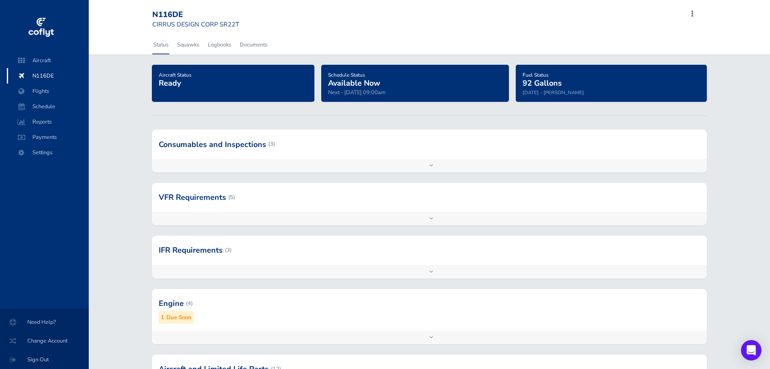 The image size is (770, 369). Describe the element at coordinates (48, 76) in the screenshot. I see `span: N116DE` at that location.